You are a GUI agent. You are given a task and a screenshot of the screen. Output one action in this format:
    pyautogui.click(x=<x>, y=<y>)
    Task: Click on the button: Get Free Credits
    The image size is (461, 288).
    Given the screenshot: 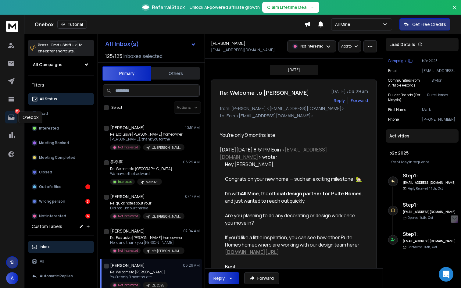 What is the action you would take?
    pyautogui.click(x=424, y=24)
    